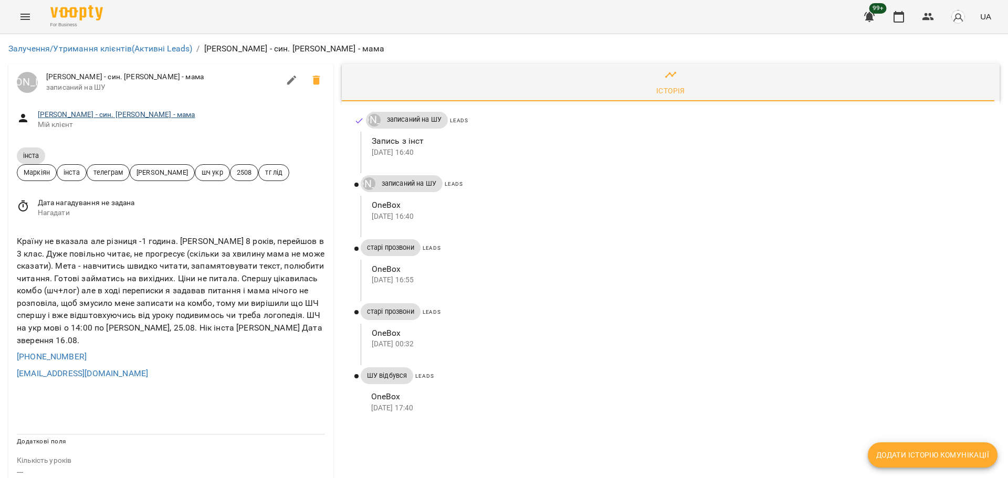 The width and height of the screenshot is (1008, 478). What do you see at coordinates (212, 172) in the screenshot?
I see `span: шч укр` at bounding box center [212, 172].